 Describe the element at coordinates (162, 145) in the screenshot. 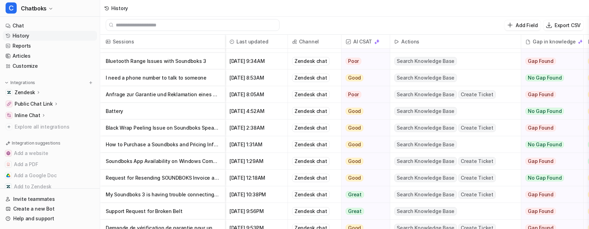

I see `p: How to Purchase a Soundboks and Pricing Information` at that location.